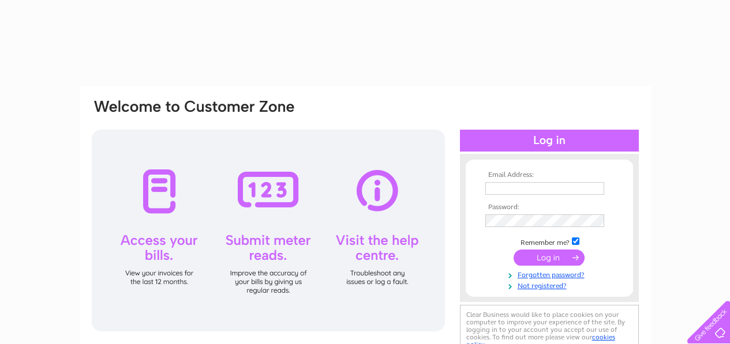 This screenshot has width=730, height=344. What do you see at coordinates (548, 258) in the screenshot?
I see `input: Submit` at bounding box center [548, 258].